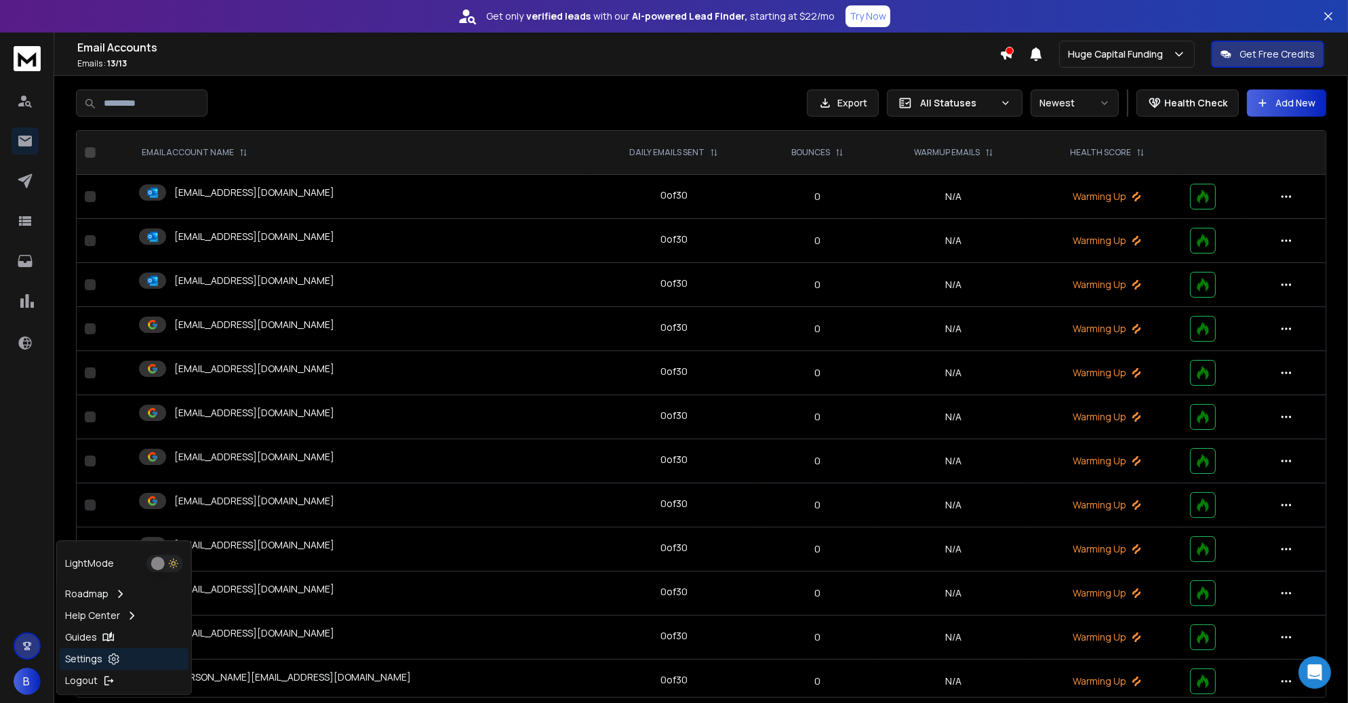  I want to click on p: DAILY EMAILS SENT, so click(666, 153).